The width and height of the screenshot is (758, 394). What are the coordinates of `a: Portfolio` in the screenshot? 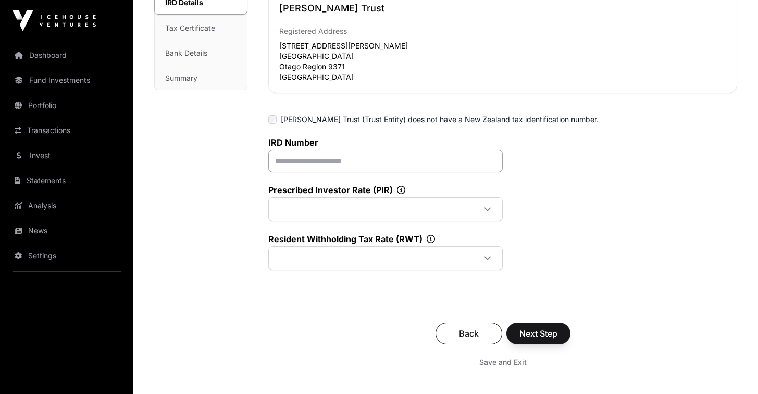 It's located at (67, 105).